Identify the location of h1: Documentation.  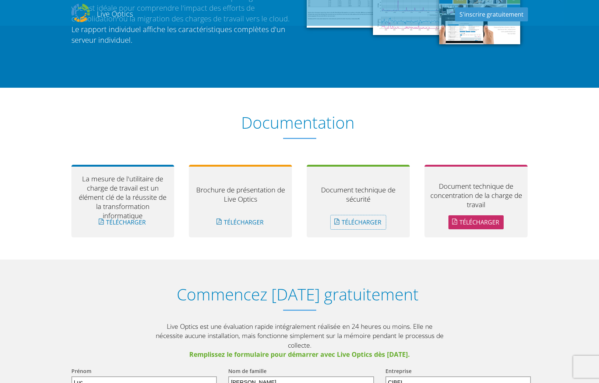
(298, 122).